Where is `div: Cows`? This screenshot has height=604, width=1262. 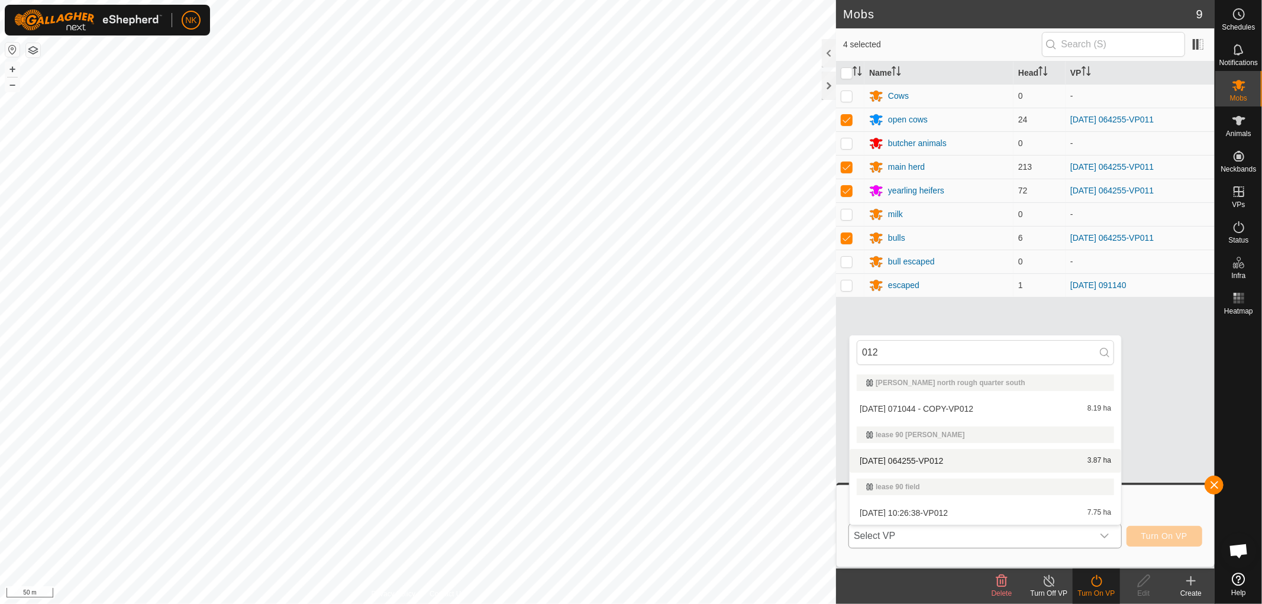
div: Cows is located at coordinates (898, 96).